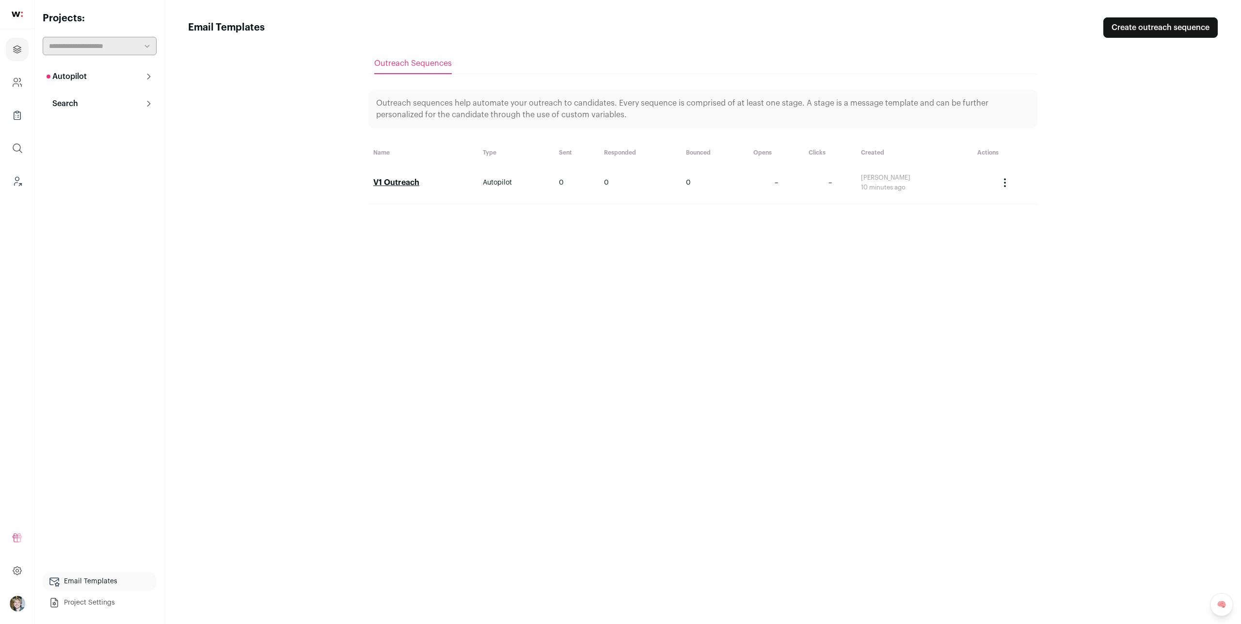 The height and width of the screenshot is (624, 1241). I want to click on div: 10 minutes ago, so click(914, 188).